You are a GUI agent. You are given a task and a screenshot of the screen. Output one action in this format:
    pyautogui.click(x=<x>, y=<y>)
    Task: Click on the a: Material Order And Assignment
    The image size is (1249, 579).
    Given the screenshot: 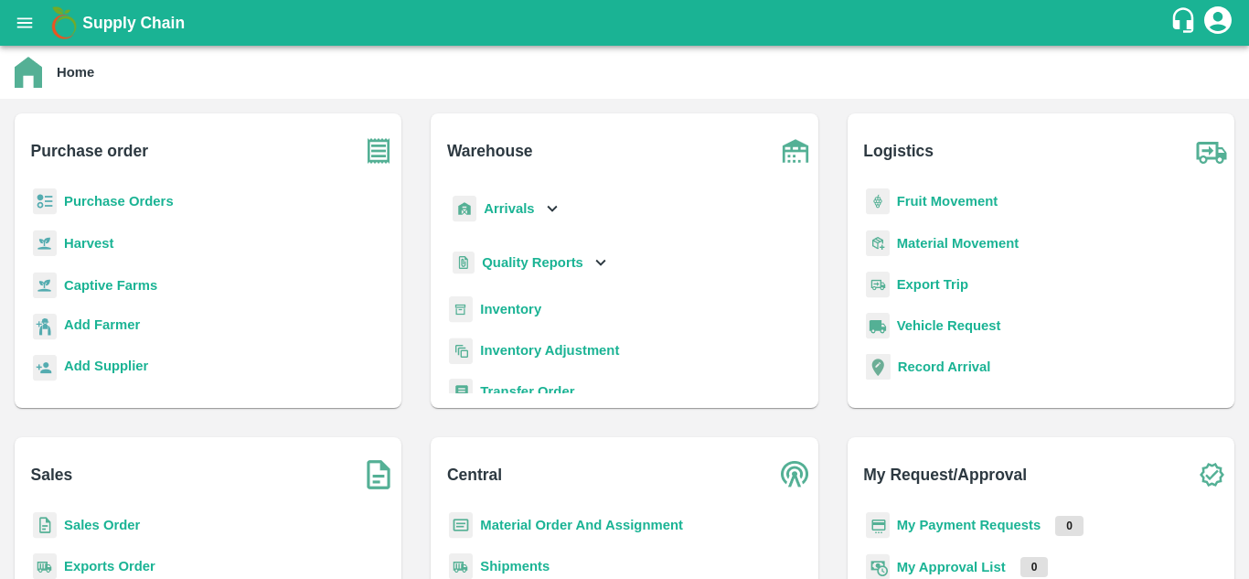 What is the action you would take?
    pyautogui.click(x=582, y=525)
    